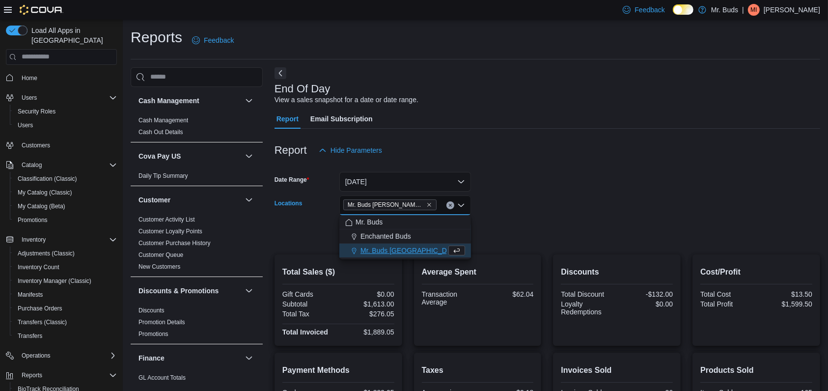 This screenshot has height=391, width=828. What do you see at coordinates (36, 356) in the screenshot?
I see `span: Operations` at bounding box center [36, 356].